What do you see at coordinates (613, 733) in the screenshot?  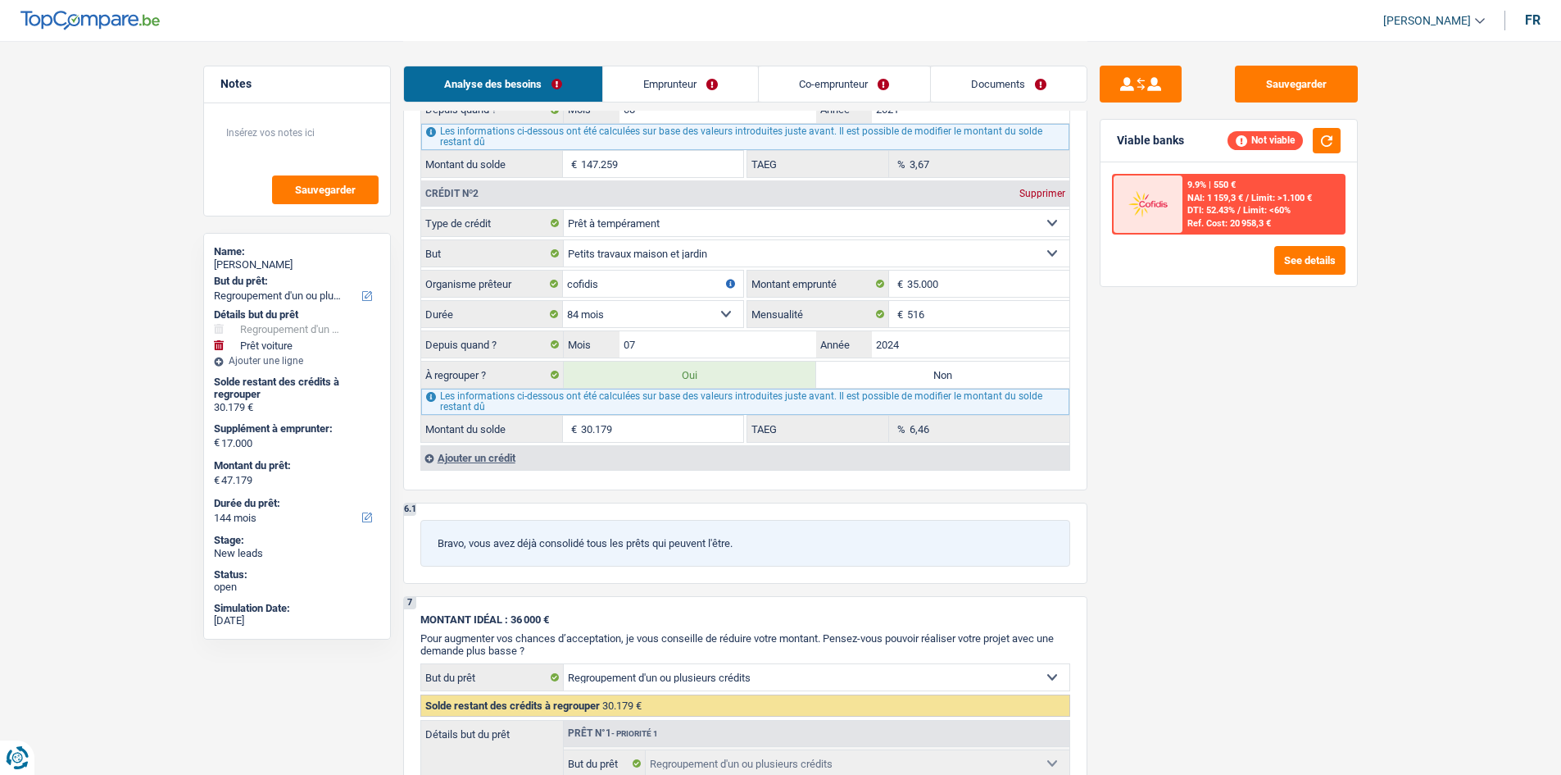 I see `div: Prêt n°1` at bounding box center [613, 733].